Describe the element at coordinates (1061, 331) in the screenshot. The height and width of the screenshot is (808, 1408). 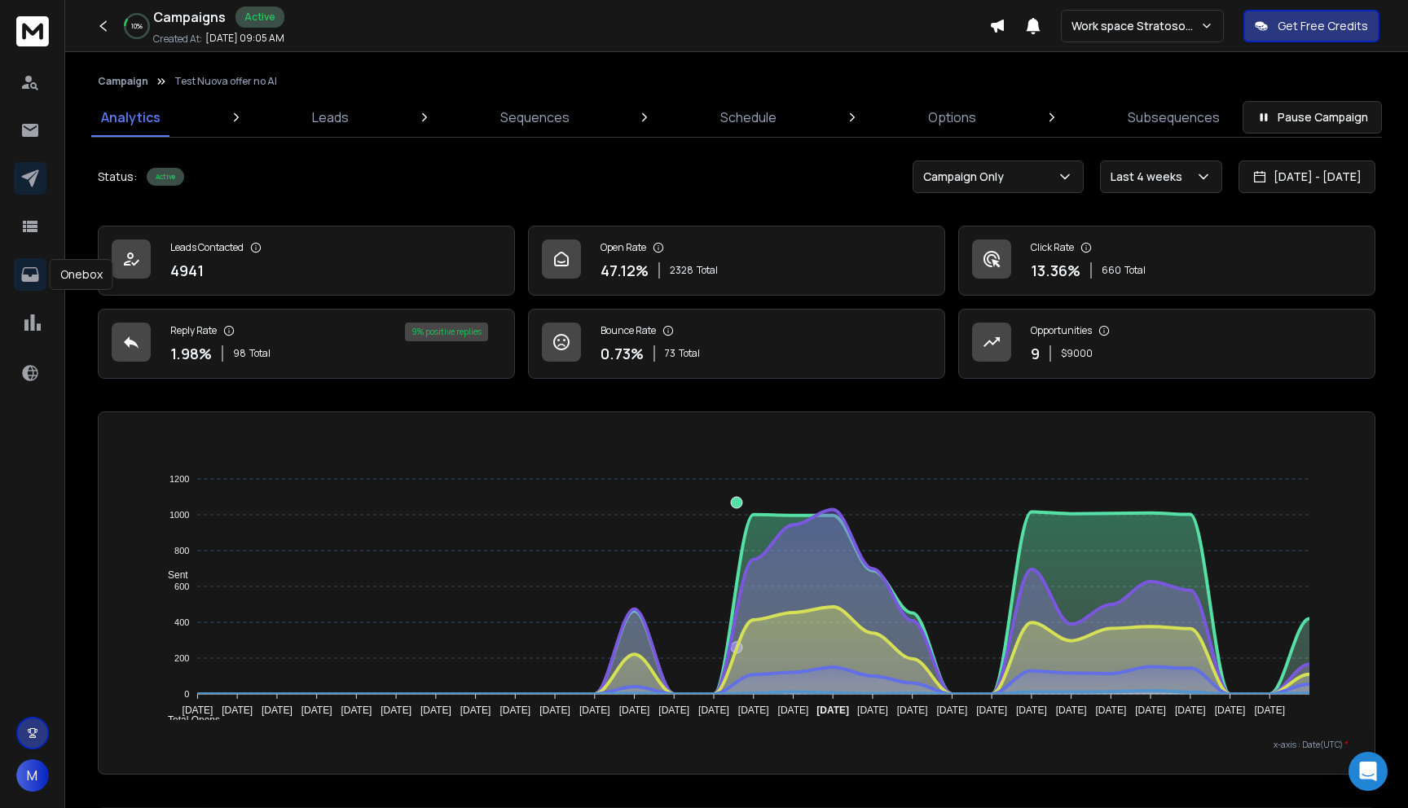
I see `p: Opportunities` at that location.